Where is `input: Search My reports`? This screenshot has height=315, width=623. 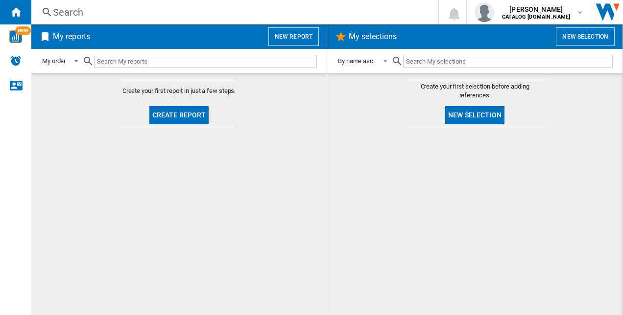 input: Search My reports is located at coordinates (205, 61).